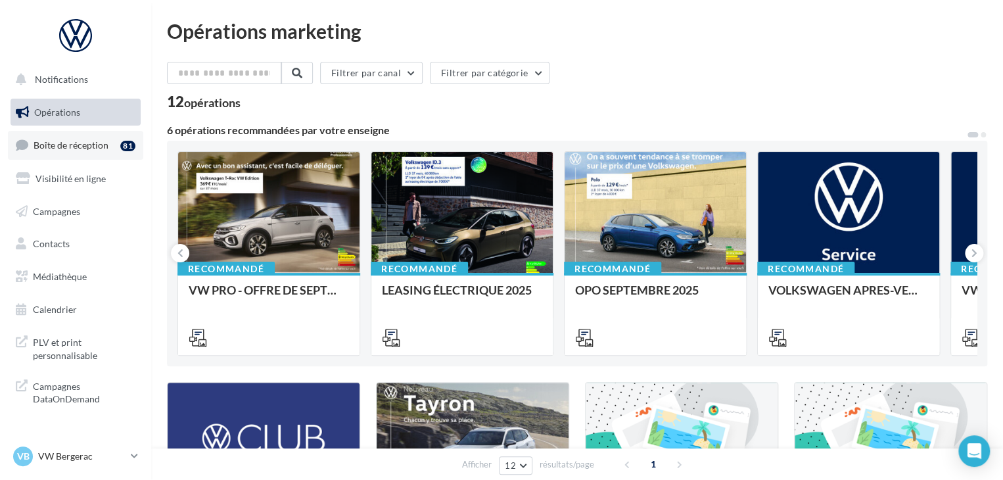  I want to click on span: Contacts, so click(51, 243).